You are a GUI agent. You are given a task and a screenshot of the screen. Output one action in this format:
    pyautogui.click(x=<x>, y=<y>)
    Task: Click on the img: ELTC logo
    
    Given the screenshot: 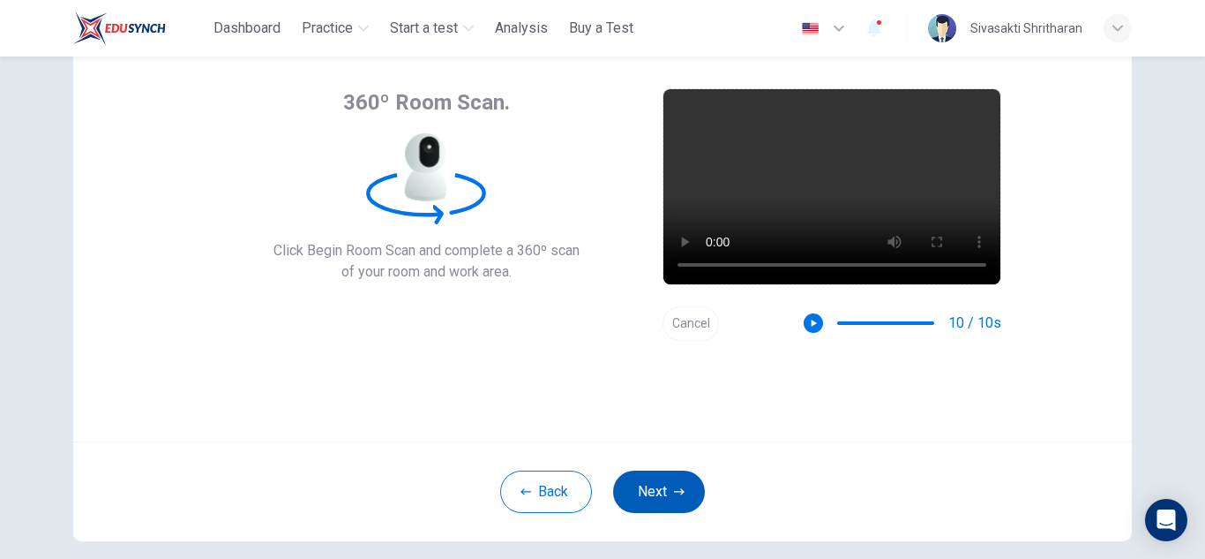 What is the action you would take?
    pyautogui.click(x=119, y=28)
    